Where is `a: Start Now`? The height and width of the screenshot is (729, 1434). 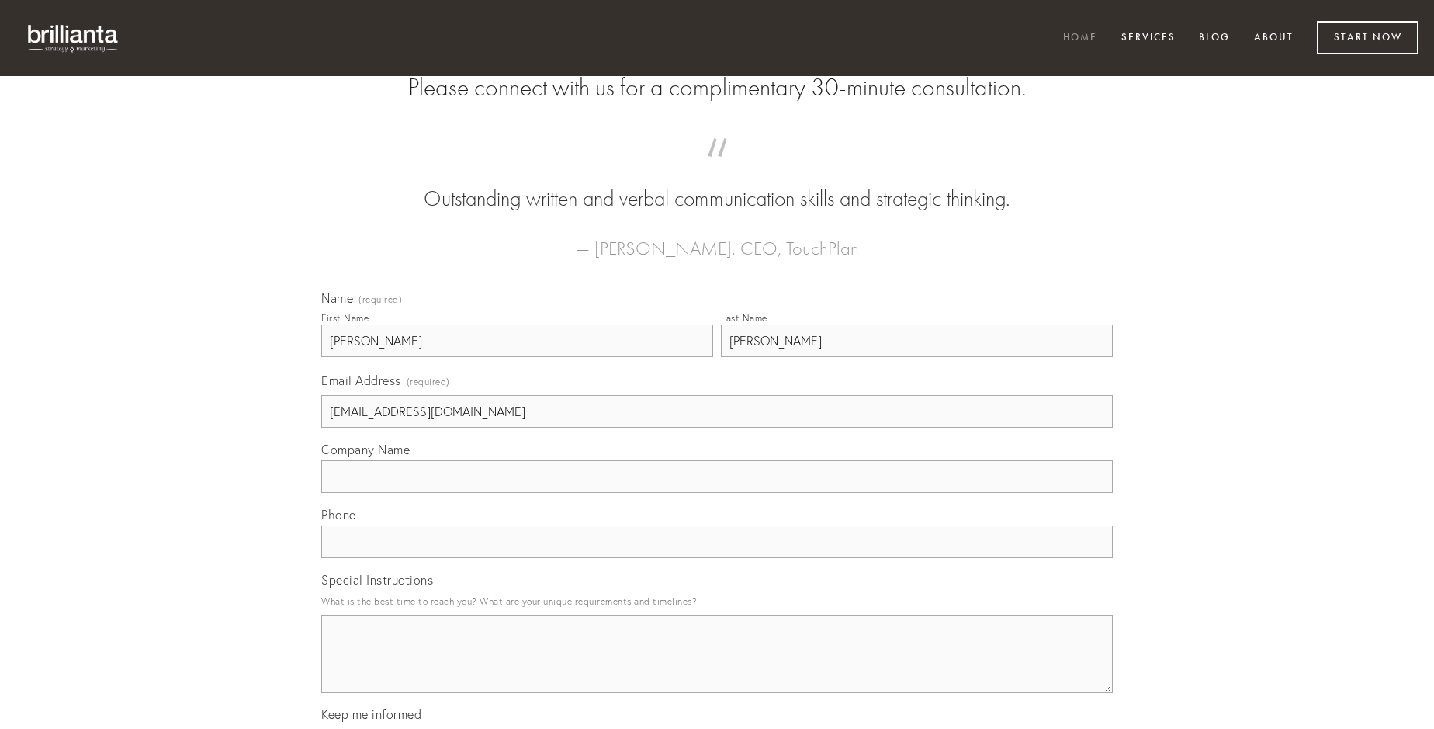
a: Start Now is located at coordinates (1367, 37).